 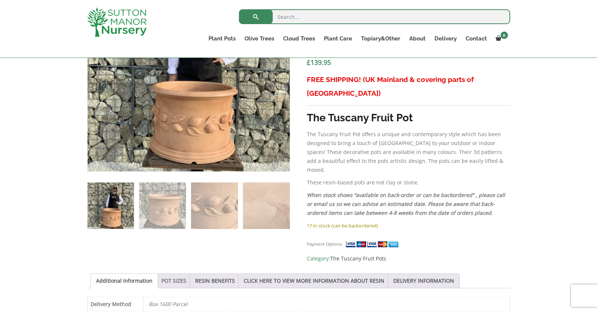 What do you see at coordinates (408, 183) in the screenshot?
I see `p: These resin-based pots are not clay or stone.` at bounding box center [408, 183].